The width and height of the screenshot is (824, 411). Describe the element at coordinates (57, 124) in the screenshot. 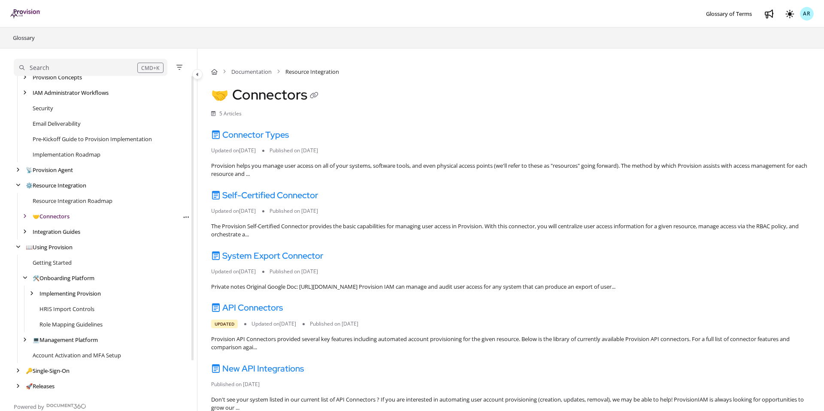

I see `a: Email Deliverability` at that location.